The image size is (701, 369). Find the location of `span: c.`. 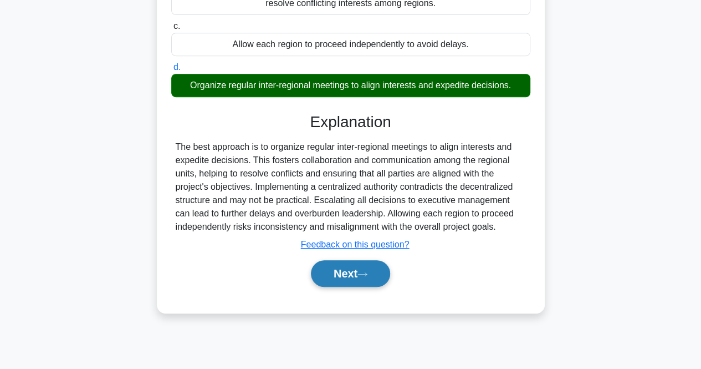

span: c. is located at coordinates (177, 25).